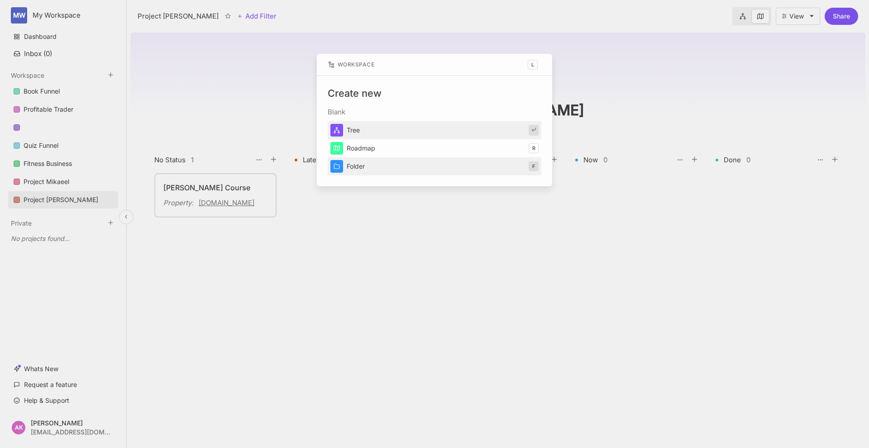 The height and width of the screenshot is (448, 869). Describe the element at coordinates (533, 65) in the screenshot. I see `kbd: l` at that location.